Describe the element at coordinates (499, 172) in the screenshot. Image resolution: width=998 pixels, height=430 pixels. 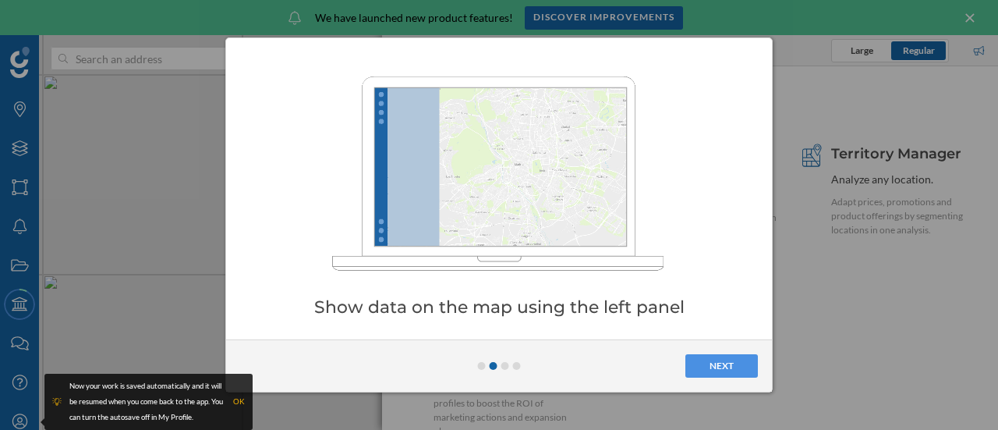
I see `img: 2_LeftPanel.gif` at that location.